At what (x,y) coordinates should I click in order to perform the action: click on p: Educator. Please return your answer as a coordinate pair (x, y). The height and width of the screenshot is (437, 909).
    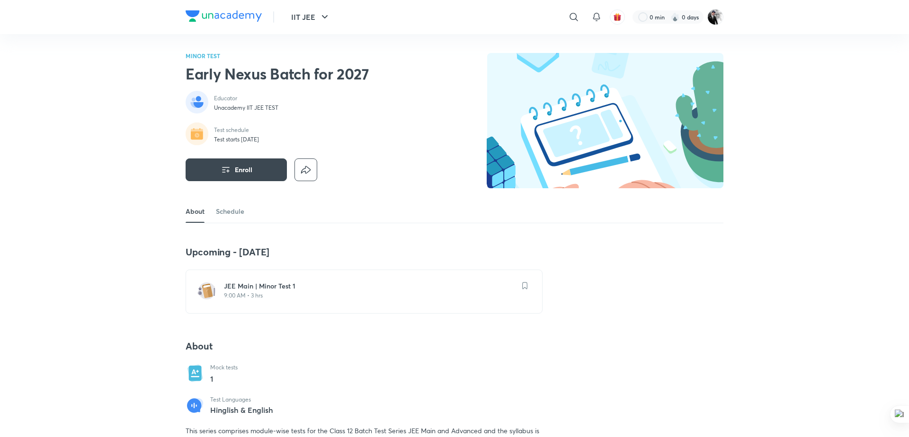
    Looking at the image, I should click on (246, 98).